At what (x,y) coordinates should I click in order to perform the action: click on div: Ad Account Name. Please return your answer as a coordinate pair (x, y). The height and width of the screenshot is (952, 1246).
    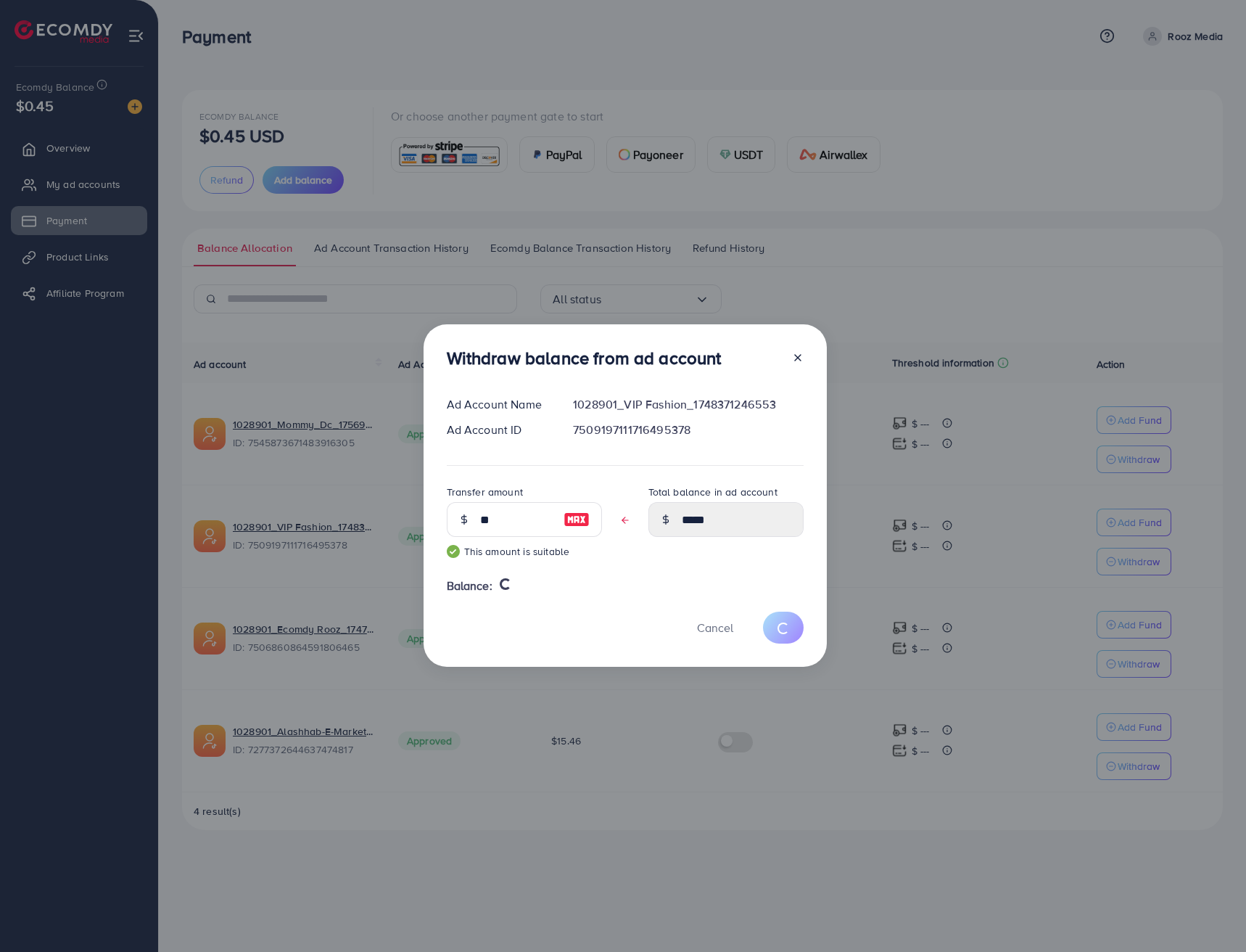
    Looking at the image, I should click on (499, 404).